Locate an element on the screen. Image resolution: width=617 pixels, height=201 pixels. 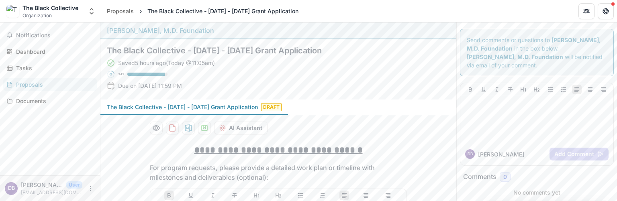
p: No comments yet is located at coordinates (536, 192).